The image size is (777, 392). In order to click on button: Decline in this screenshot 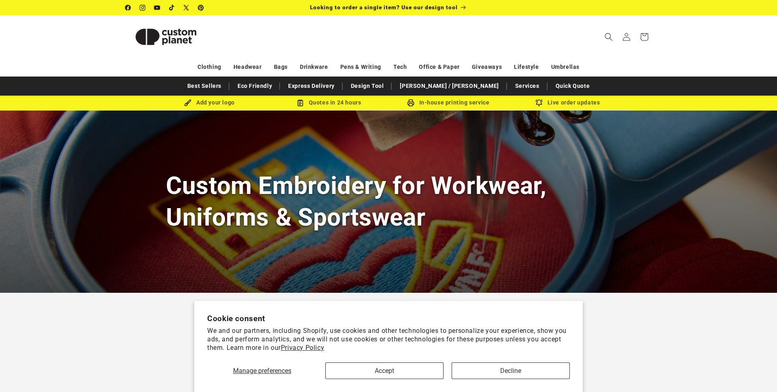, I will do `click(510, 370)`.